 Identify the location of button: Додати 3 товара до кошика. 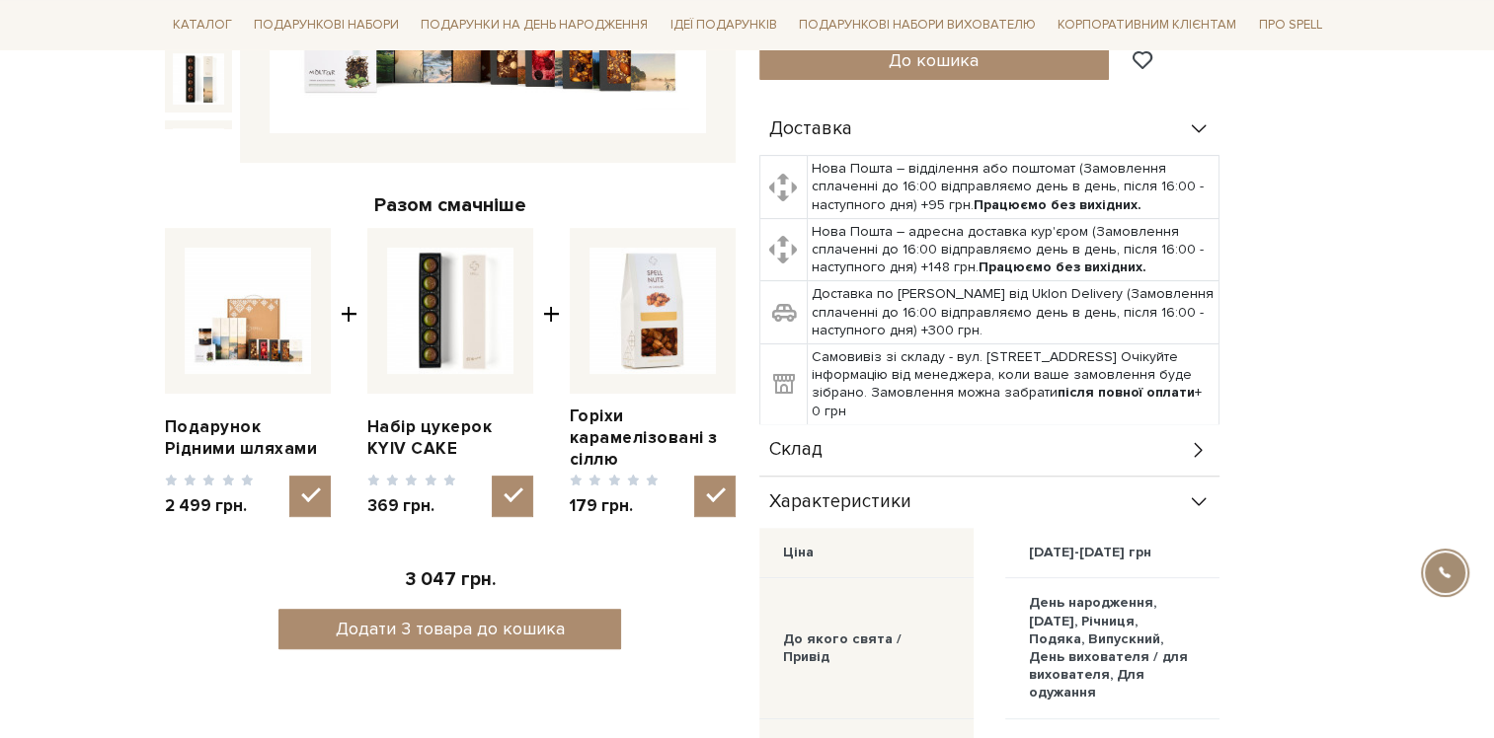
(449, 629).